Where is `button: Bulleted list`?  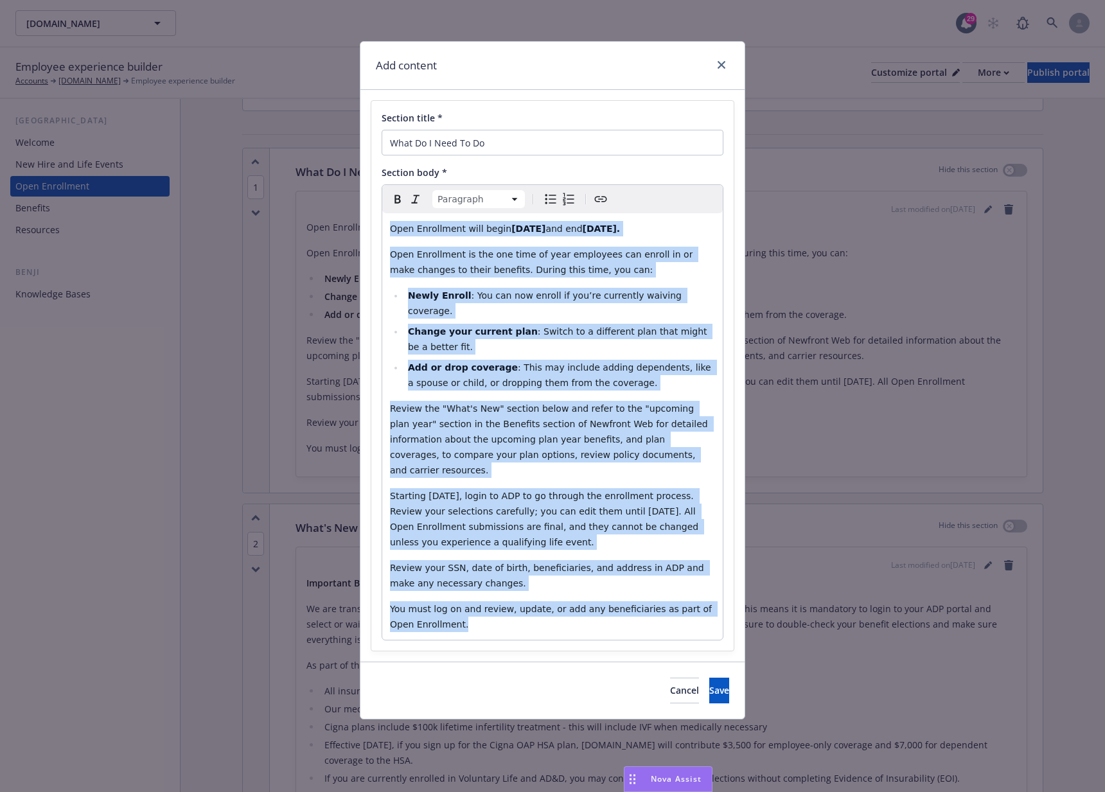
button: Bulleted list is located at coordinates (550, 199).